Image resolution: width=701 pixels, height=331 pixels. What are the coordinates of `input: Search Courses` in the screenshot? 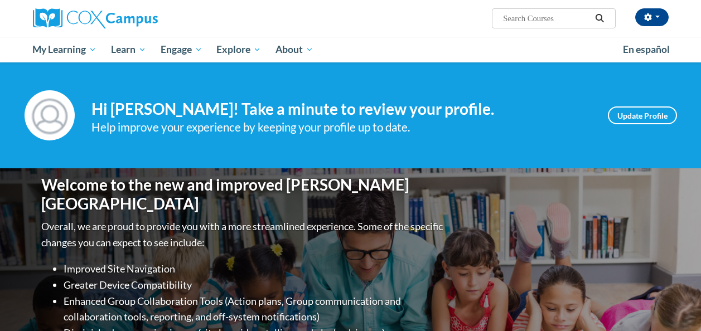 It's located at (546, 18).